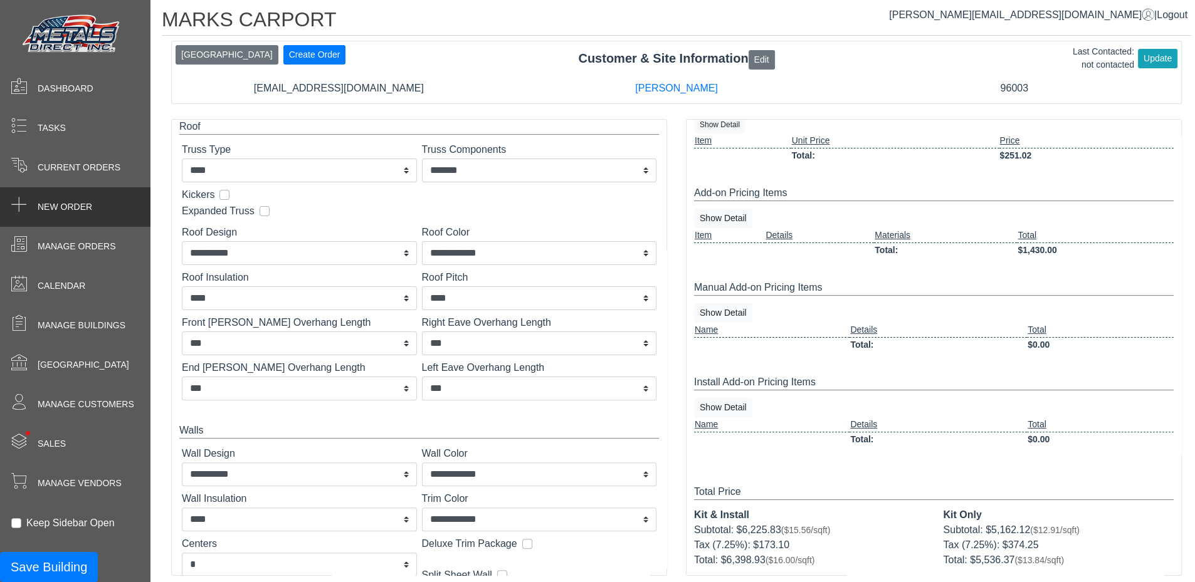 This screenshot has height=582, width=1195. I want to click on label: Kickers, so click(198, 195).